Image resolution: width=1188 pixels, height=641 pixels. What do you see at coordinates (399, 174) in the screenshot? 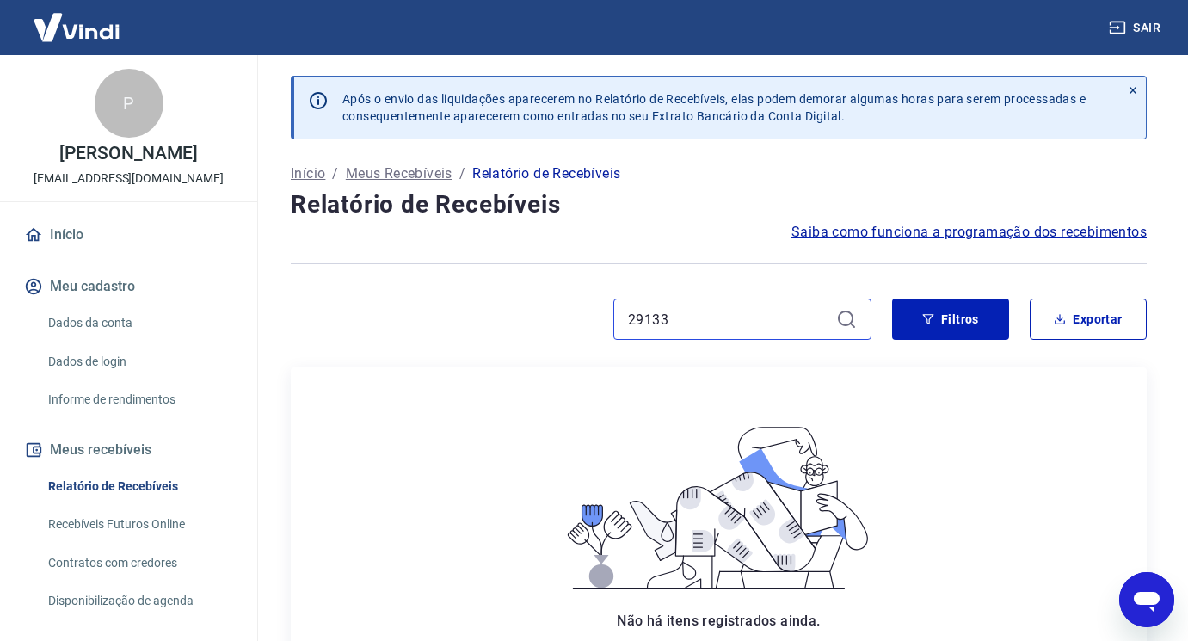
I see `p: Meus Recebíveis` at bounding box center [399, 174].